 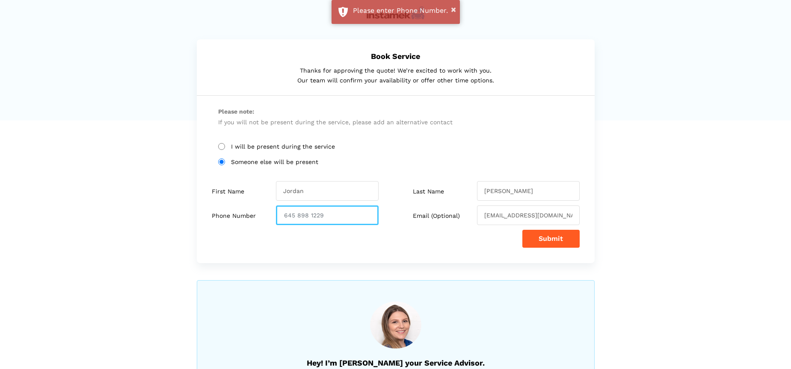 I want to click on div: Please enter Phone Number., so click(x=403, y=11).